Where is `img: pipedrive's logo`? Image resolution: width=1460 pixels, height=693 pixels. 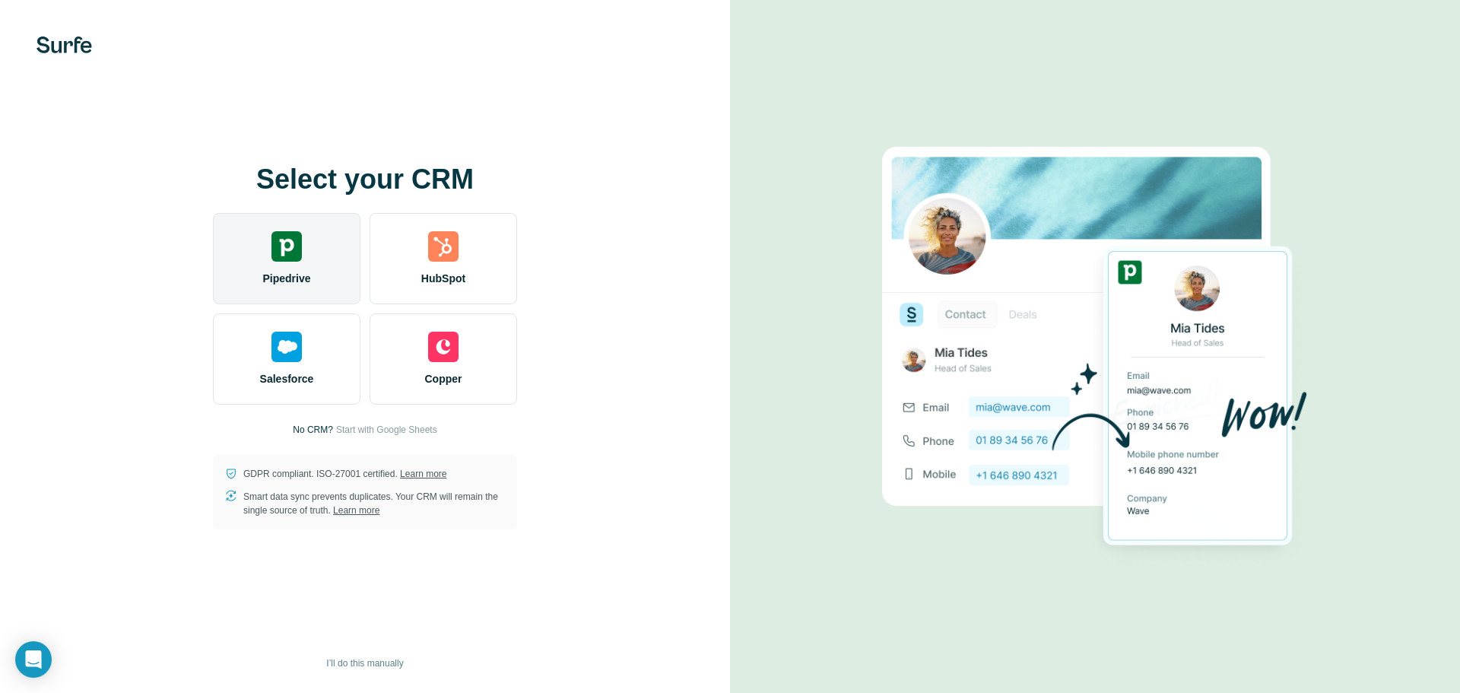 img: pipedrive's logo is located at coordinates (287, 246).